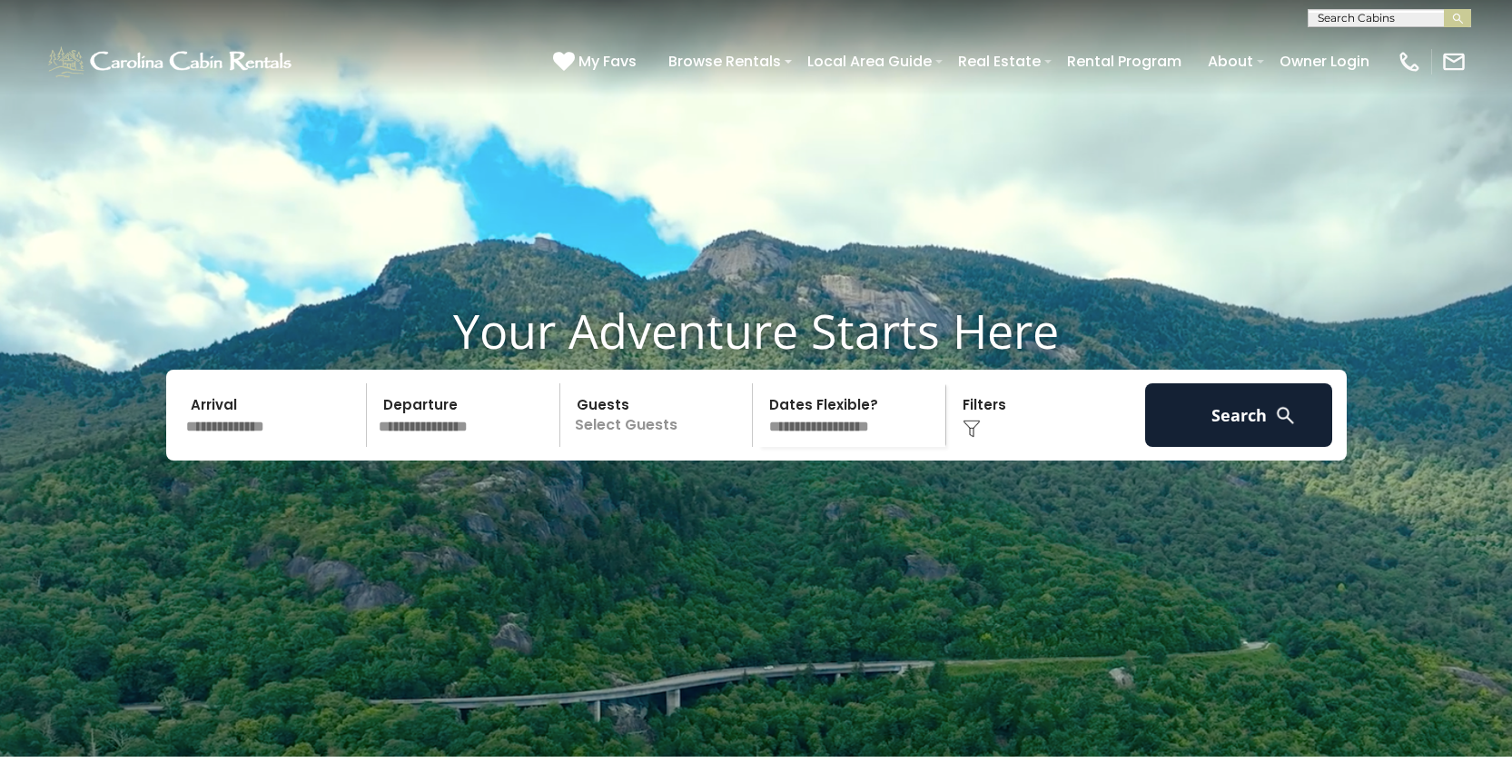  What do you see at coordinates (1285, 415) in the screenshot?
I see `img: search-regular-white.png` at bounding box center [1285, 415].